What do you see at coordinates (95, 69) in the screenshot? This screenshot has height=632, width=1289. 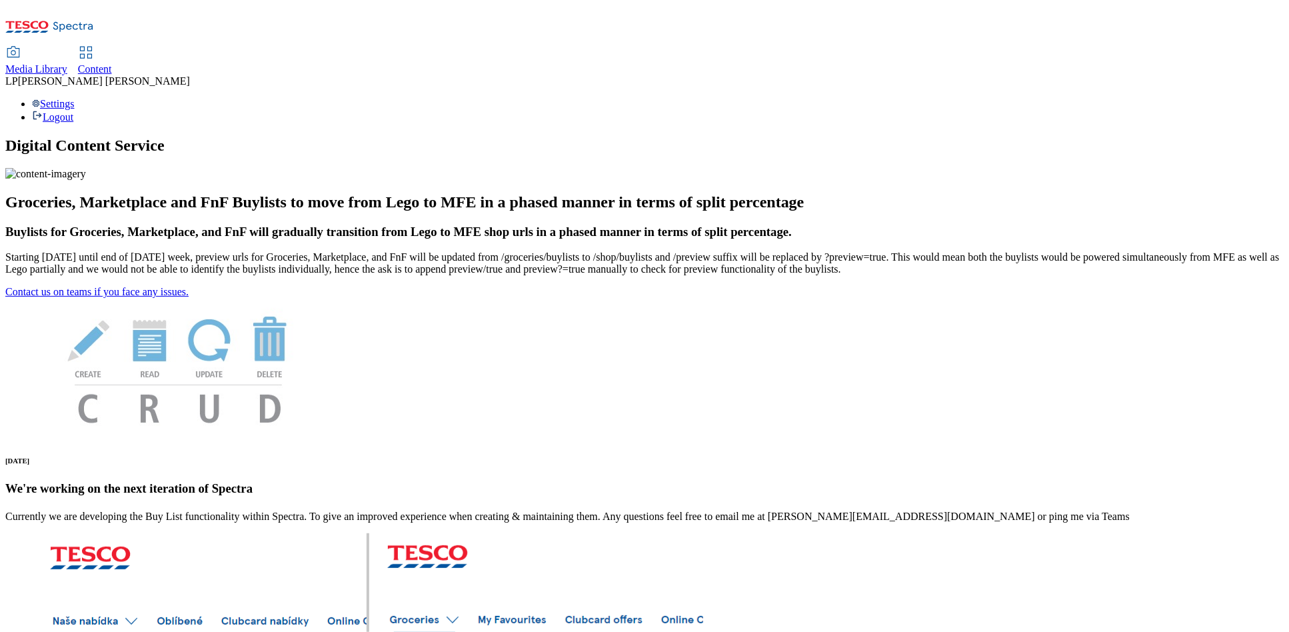 I see `span: Content` at bounding box center [95, 69].